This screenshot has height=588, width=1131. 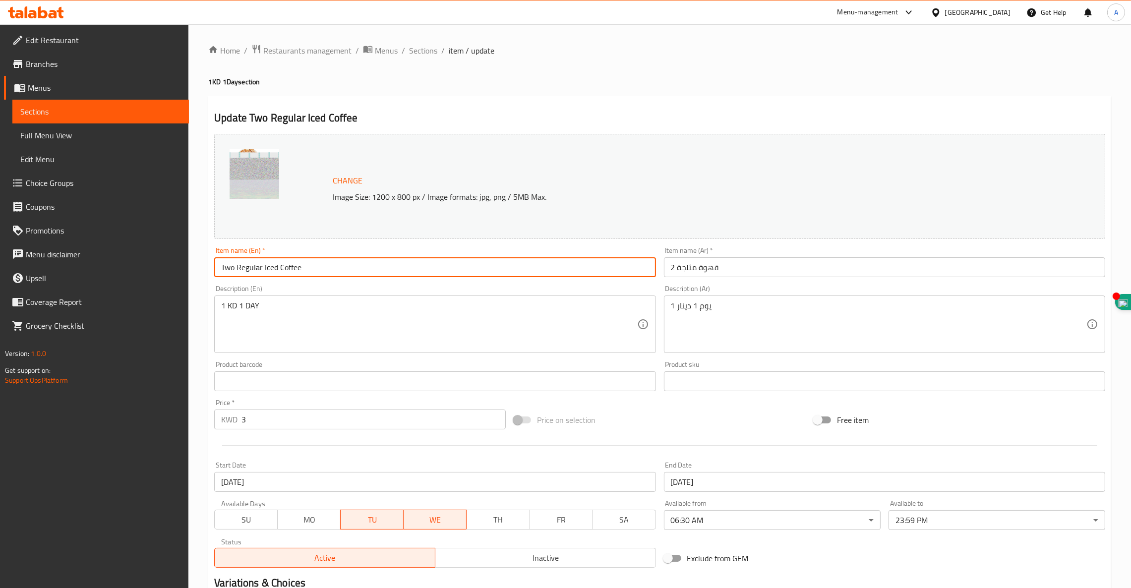 What do you see at coordinates (561, 520) in the screenshot?
I see `span: FR` at bounding box center [561, 520].